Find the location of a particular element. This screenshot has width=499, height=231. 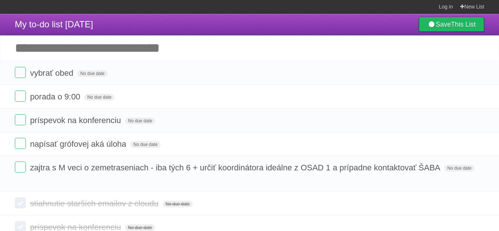

span: príspevok na konferenciu is located at coordinates (76, 120).